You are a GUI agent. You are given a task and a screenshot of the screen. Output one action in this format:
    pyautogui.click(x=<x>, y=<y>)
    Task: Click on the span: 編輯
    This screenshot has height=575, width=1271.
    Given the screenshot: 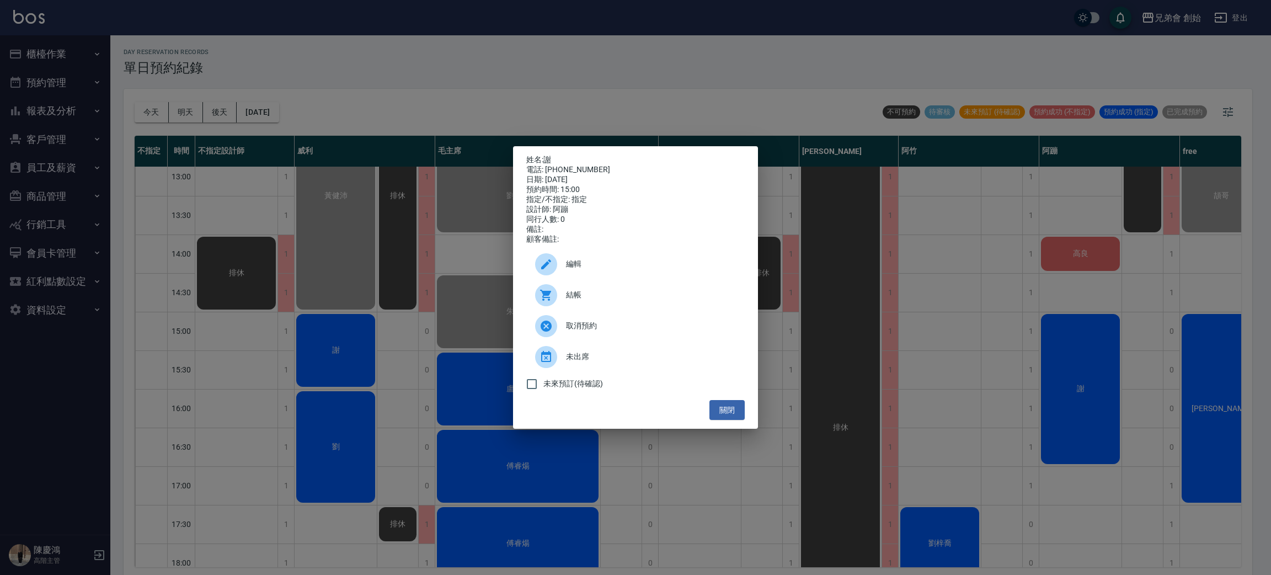 What is the action you would take?
    pyautogui.click(x=651, y=264)
    